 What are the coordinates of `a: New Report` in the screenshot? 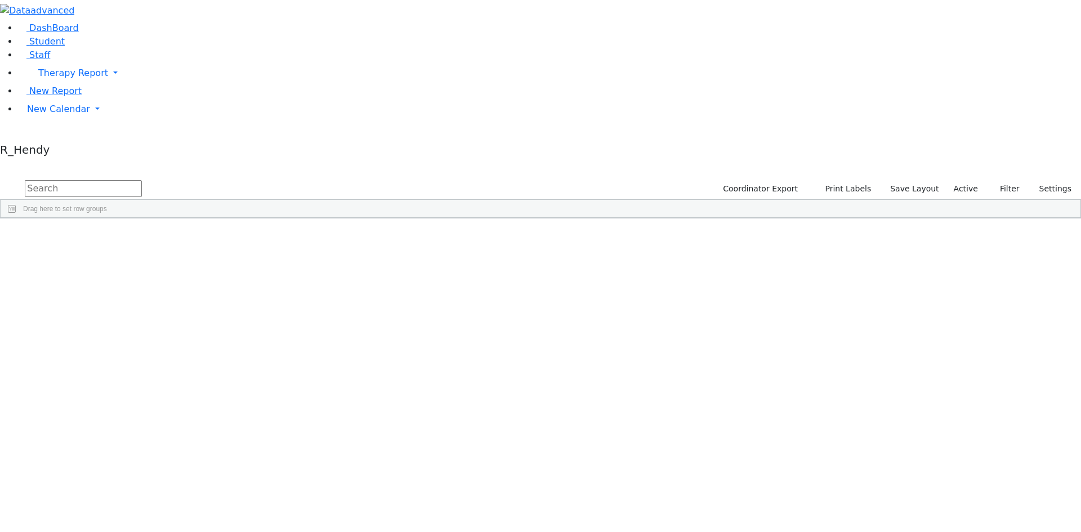 It's located at (50, 91).